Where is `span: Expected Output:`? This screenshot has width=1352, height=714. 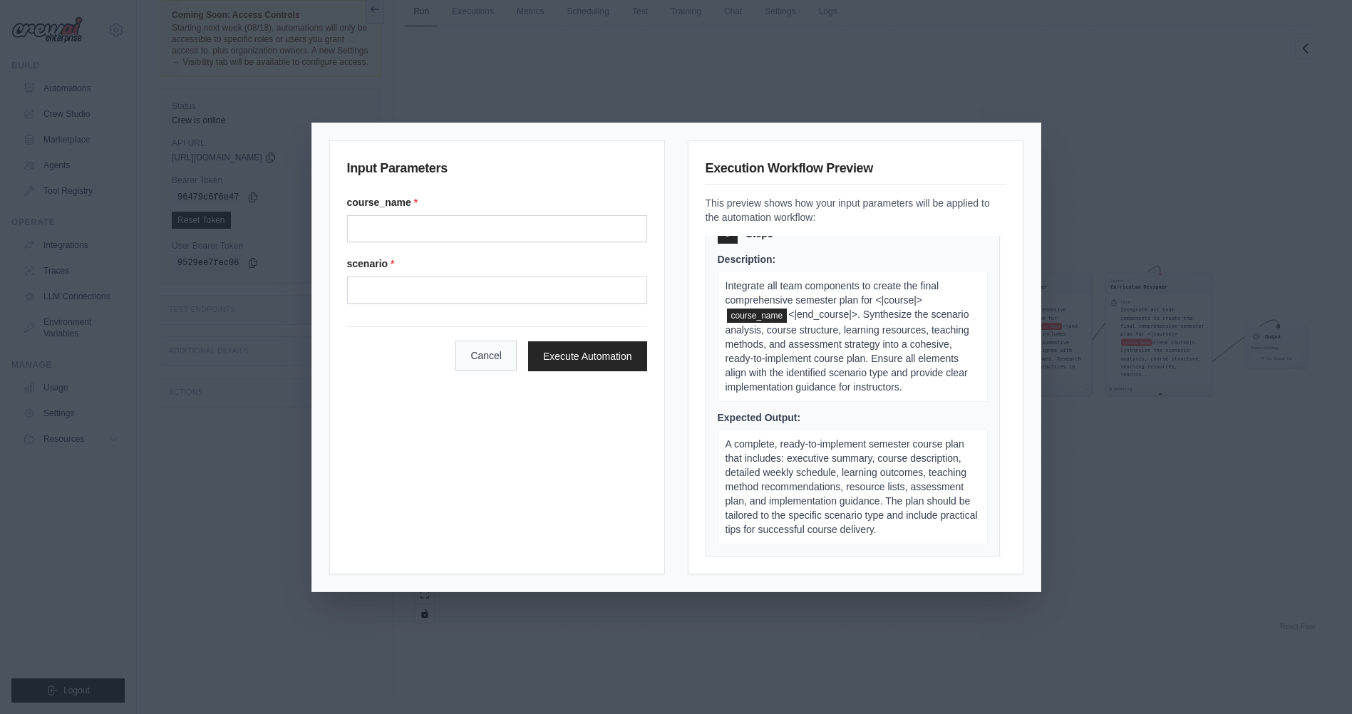 span: Expected Output: is located at coordinates (759, 418).